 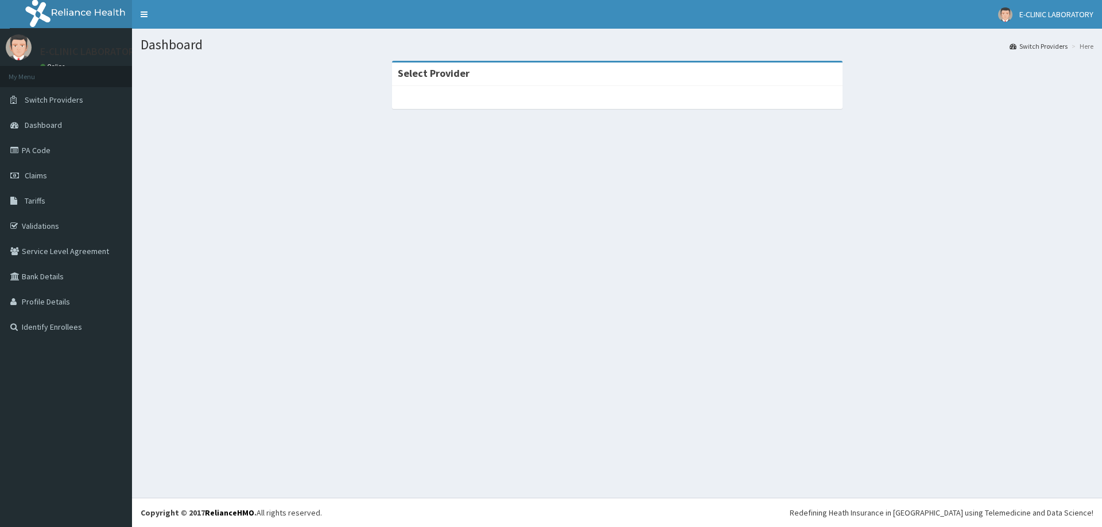 What do you see at coordinates (54, 100) in the screenshot?
I see `span: Switch Providers` at bounding box center [54, 100].